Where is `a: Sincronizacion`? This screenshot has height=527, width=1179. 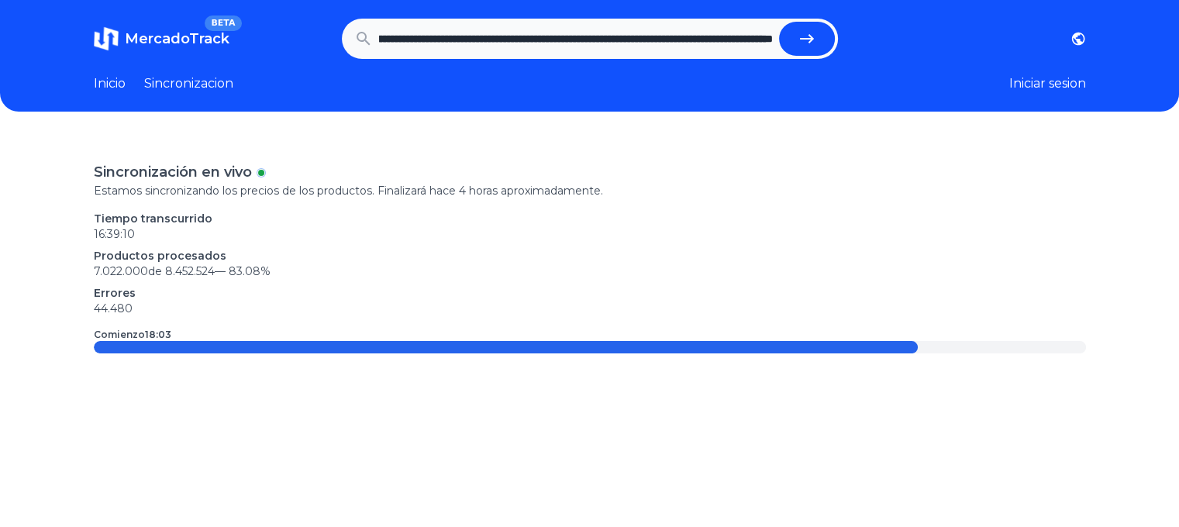 a: Sincronizacion is located at coordinates (188, 84).